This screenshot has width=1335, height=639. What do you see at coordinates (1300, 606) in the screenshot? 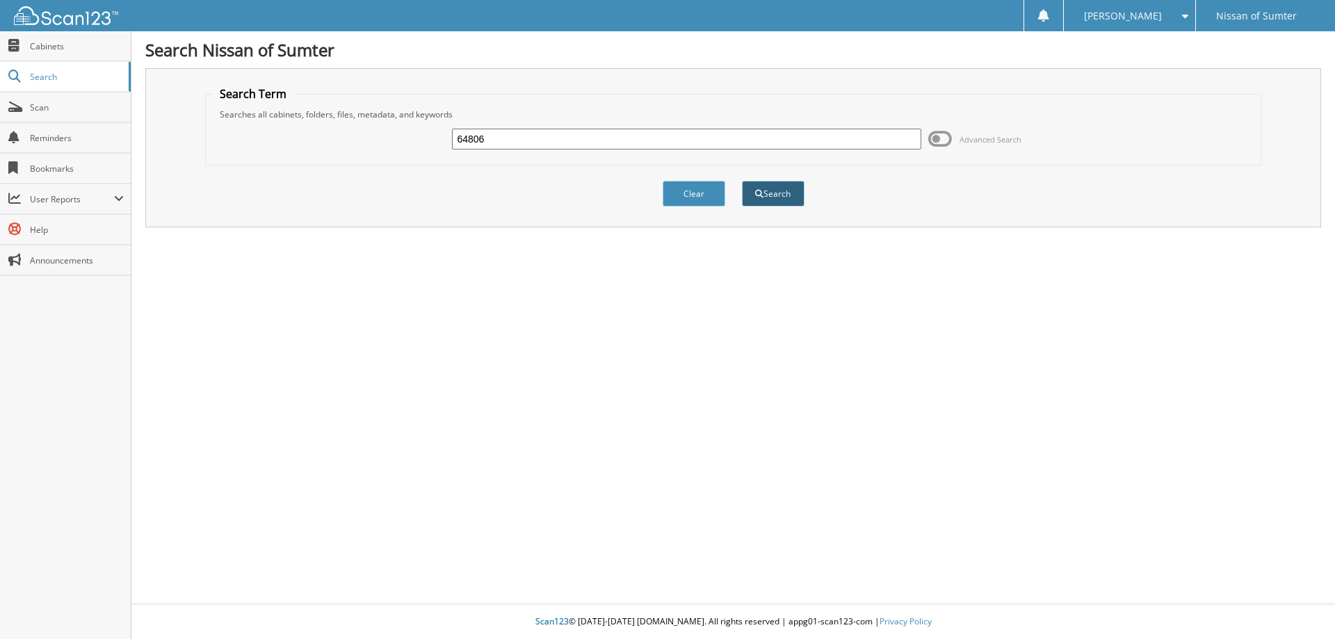
I see `div: Chat Widget` at bounding box center [1300, 606].